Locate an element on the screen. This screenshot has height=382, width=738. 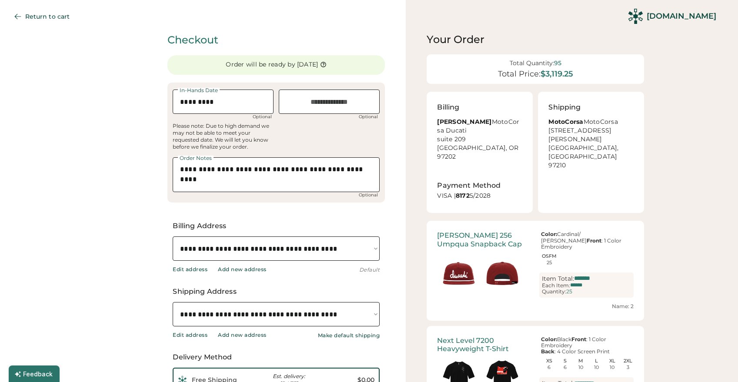
div: Default is located at coordinates (370, 270).